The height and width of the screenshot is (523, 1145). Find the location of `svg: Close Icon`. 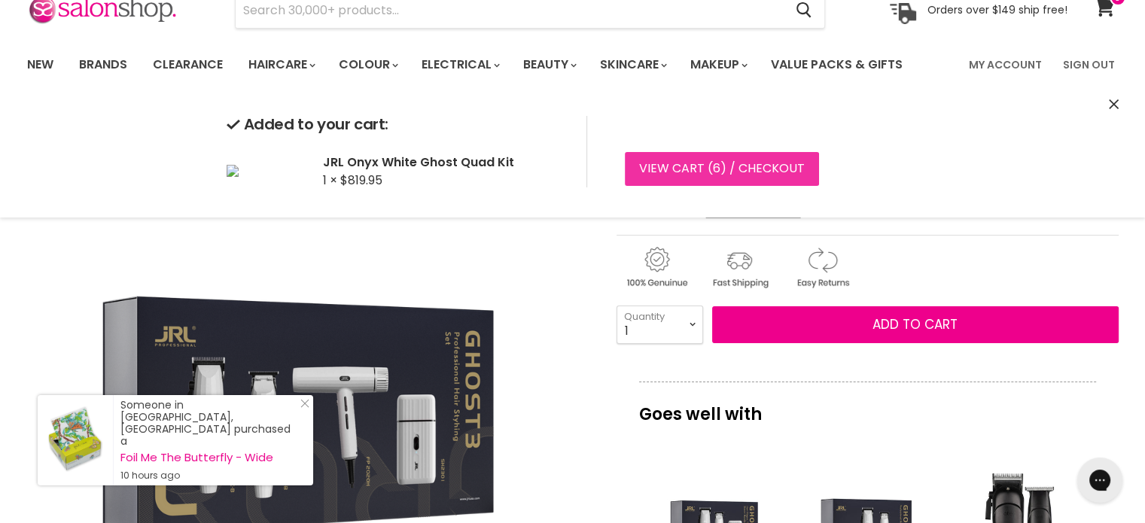

svg: Close Icon is located at coordinates (305, 403).